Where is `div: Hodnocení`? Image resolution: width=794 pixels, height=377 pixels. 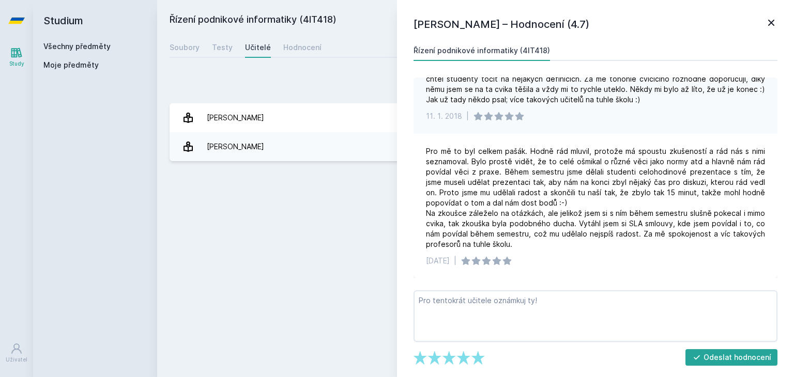
div: Hodnocení is located at coordinates (302, 48).